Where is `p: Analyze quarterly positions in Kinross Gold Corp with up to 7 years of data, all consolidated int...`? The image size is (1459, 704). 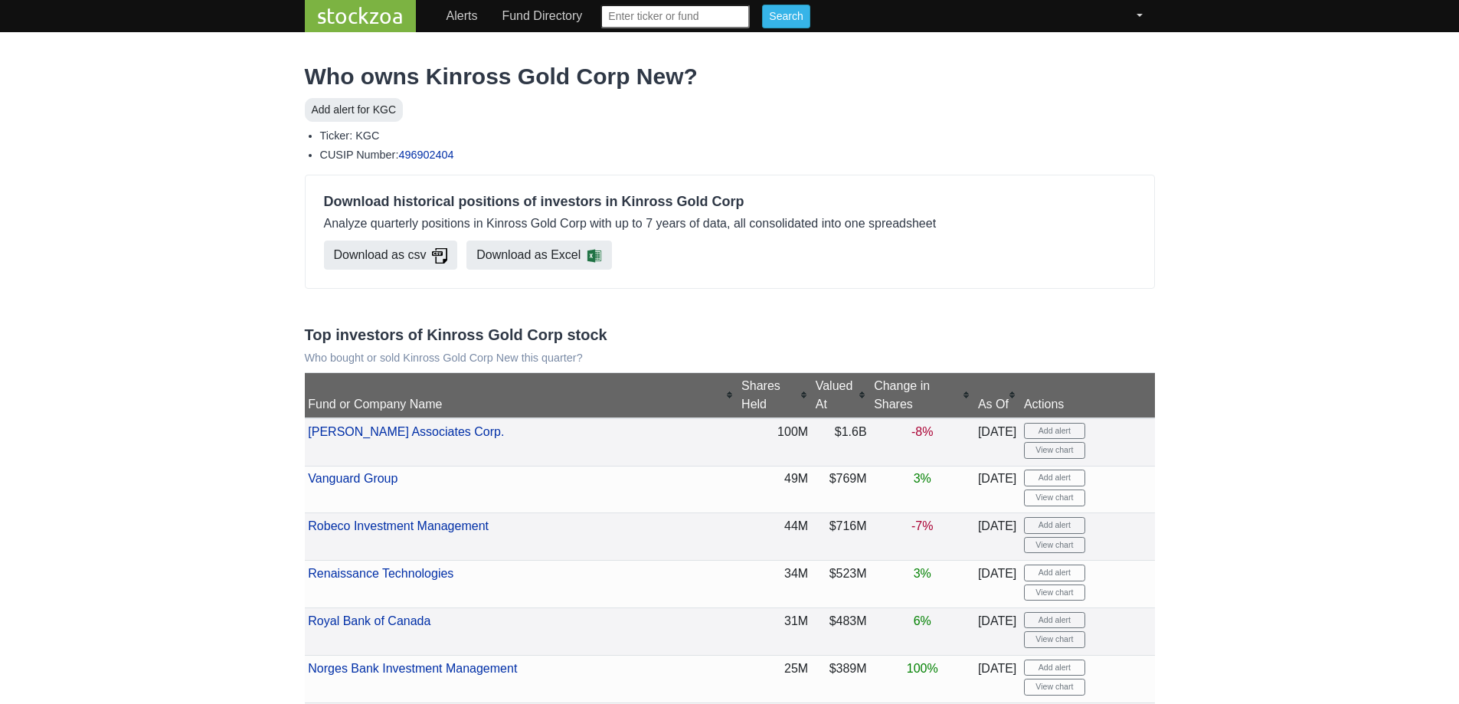 p: Analyze quarterly positions in Kinross Gold Corp with up to 7 years of data, all consolidated int... is located at coordinates (730, 224).